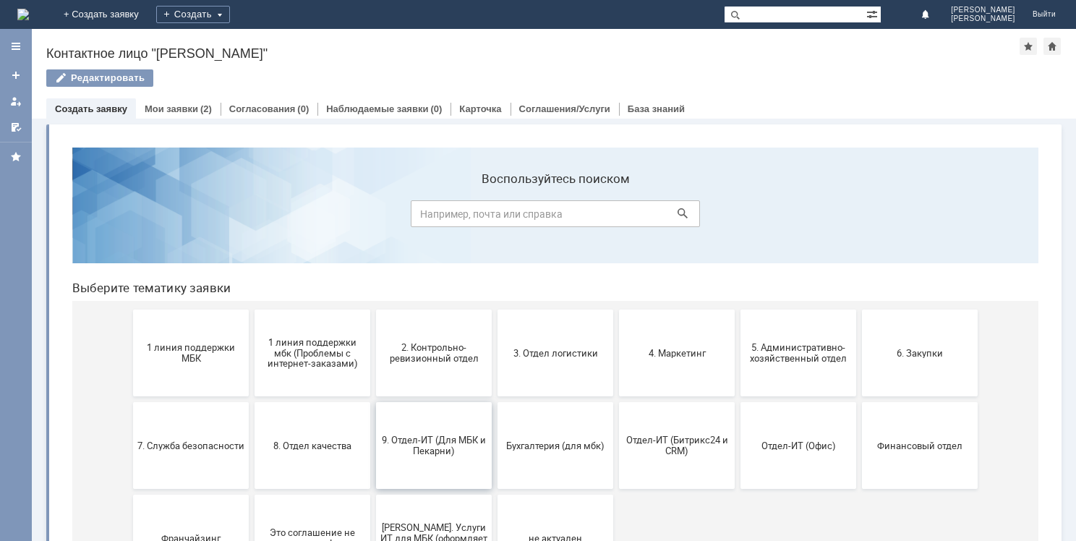  Describe the element at coordinates (252, 402) in the screenshot. I see `span: Это соглашение не активно!` at that location.